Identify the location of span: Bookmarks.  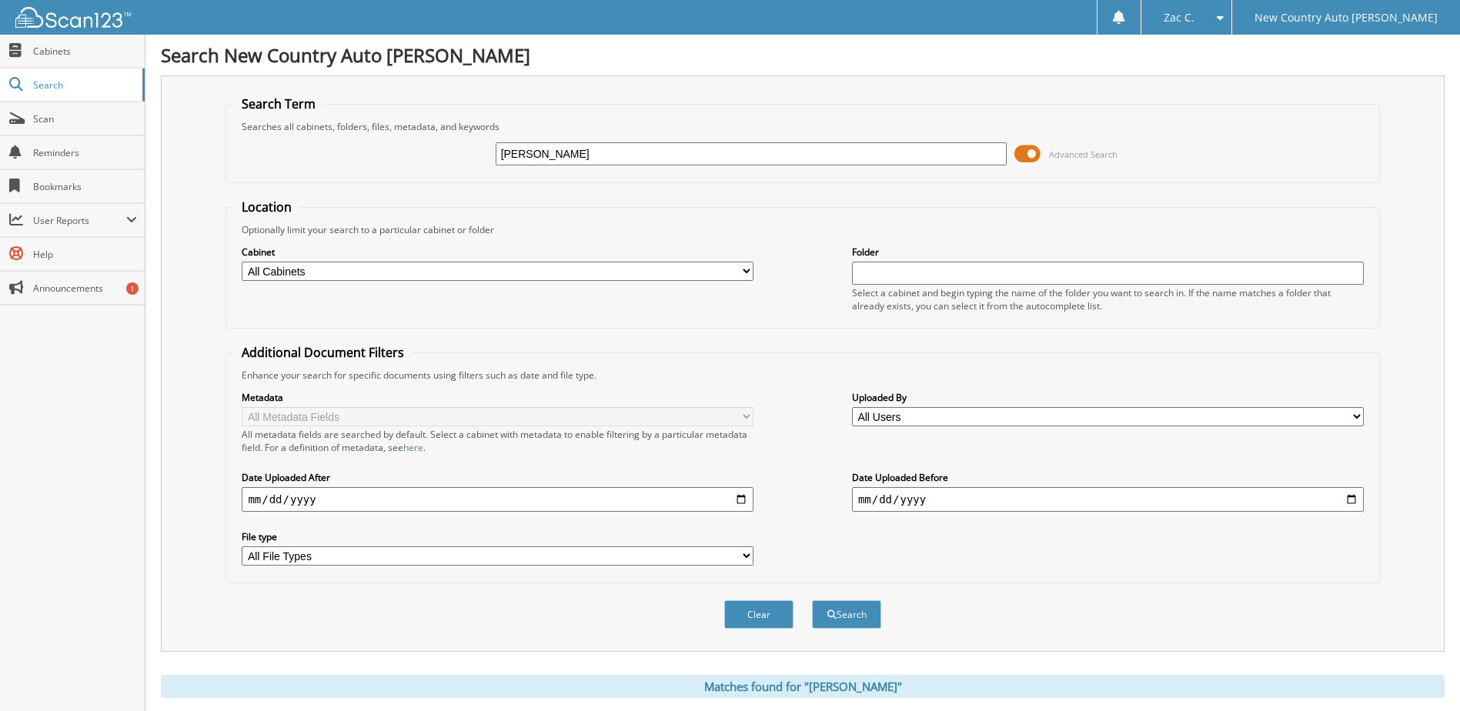
(85, 186).